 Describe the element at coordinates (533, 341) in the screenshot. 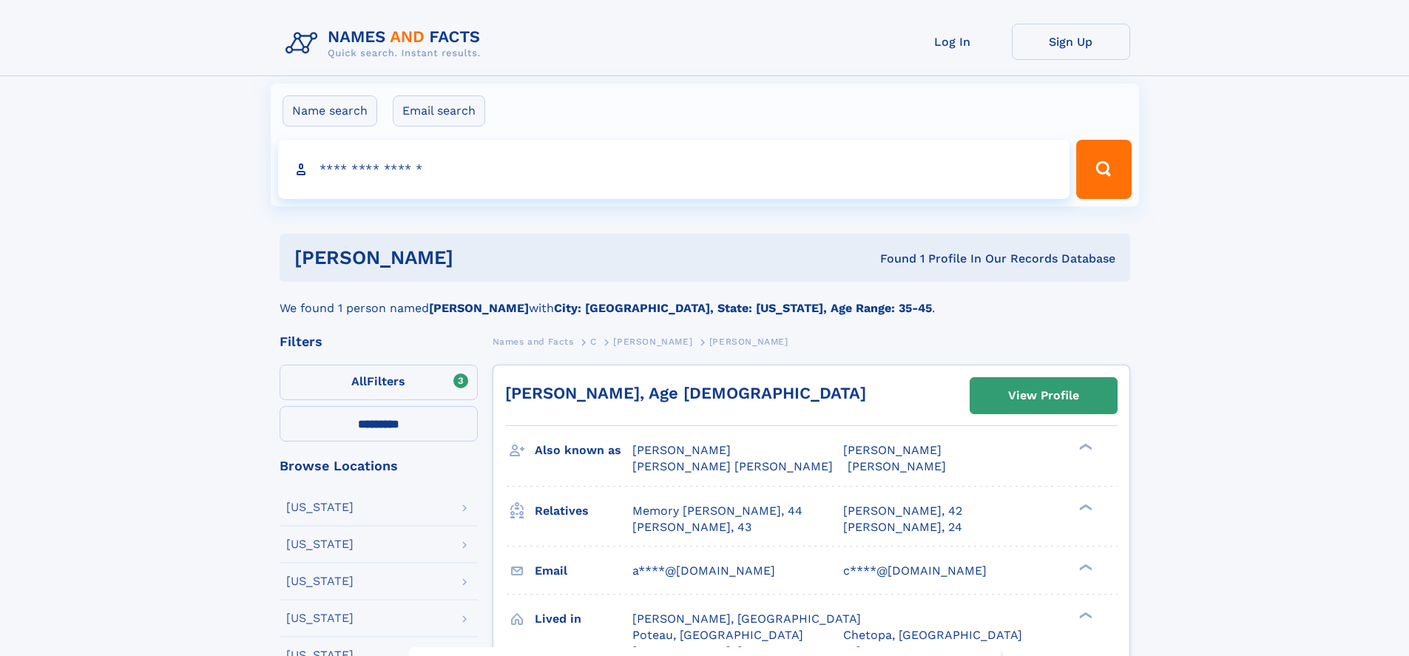

I see `a: Names and Facts` at that location.